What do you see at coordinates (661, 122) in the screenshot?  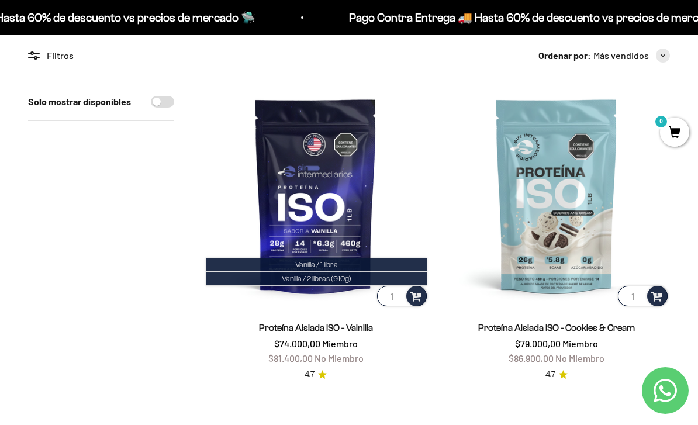 I see `mark: 0` at bounding box center [661, 122].